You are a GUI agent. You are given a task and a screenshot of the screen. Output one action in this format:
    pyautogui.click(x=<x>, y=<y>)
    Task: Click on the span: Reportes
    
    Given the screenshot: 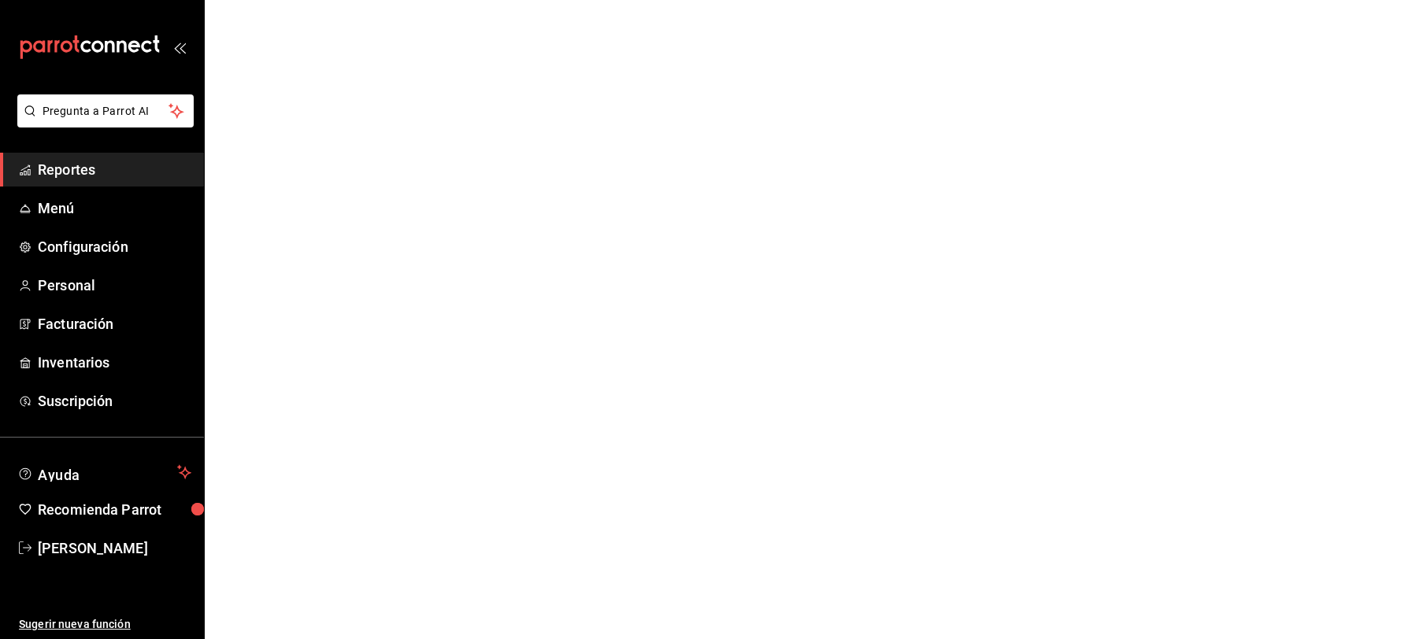 What is the action you would take?
    pyautogui.click(x=114, y=169)
    